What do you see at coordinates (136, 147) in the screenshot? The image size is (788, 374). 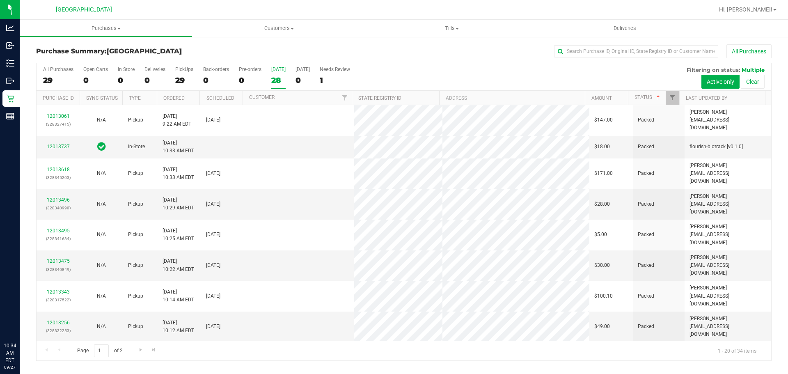 I see `span: In-Store` at bounding box center [136, 147].